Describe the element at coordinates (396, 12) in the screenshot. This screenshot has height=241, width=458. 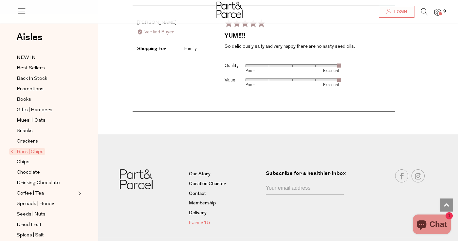
I see `a: Login` at that location.